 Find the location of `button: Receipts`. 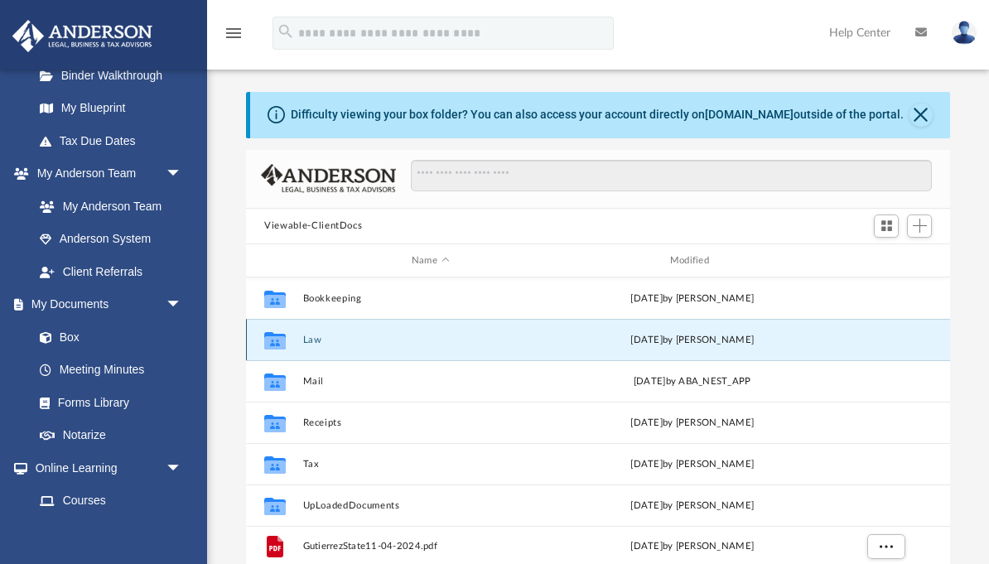

button: Receipts is located at coordinates (431, 422).